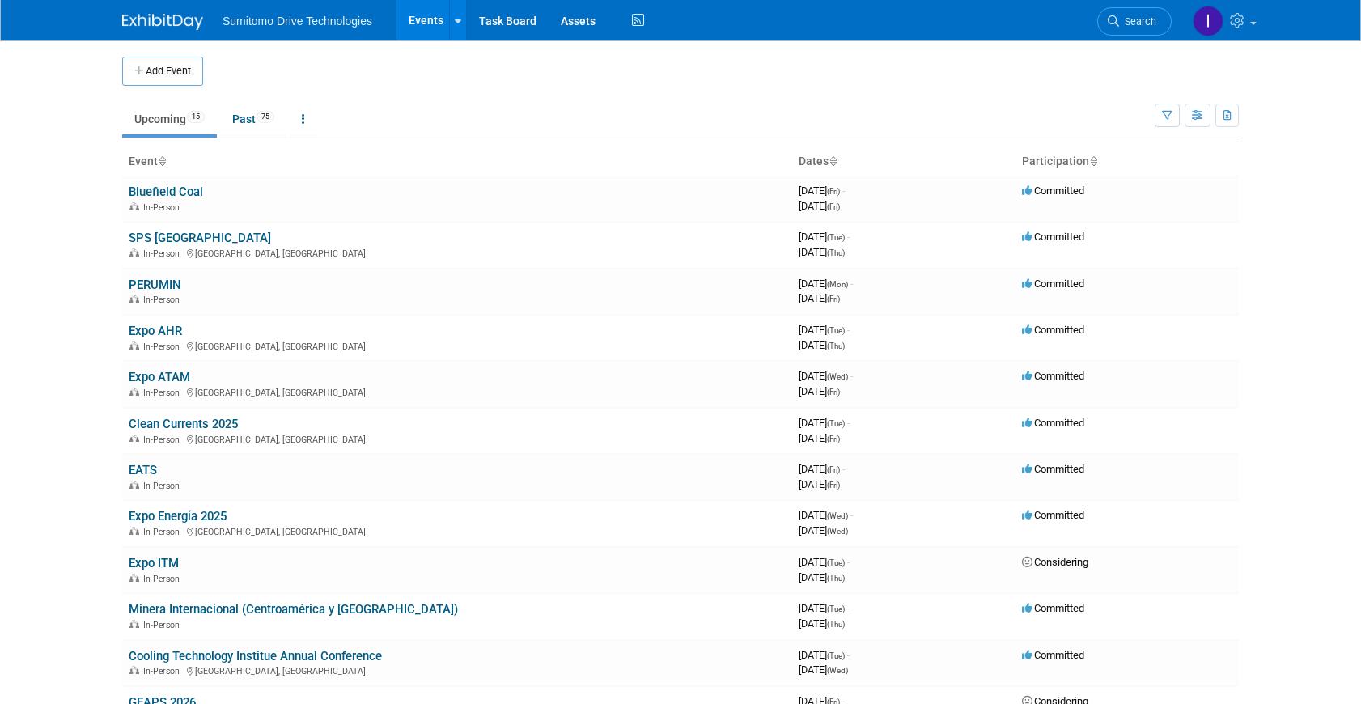 This screenshot has height=704, width=1361. What do you see at coordinates (169, 119) in the screenshot?
I see `a: Upcoming15` at bounding box center [169, 119].